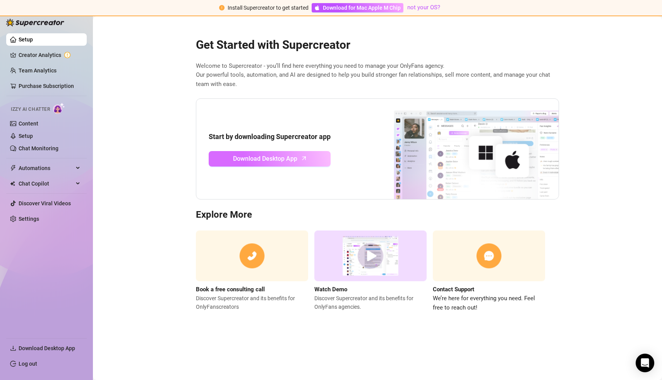 The height and width of the screenshot is (380, 662). I want to click on a: Settings, so click(29, 219).